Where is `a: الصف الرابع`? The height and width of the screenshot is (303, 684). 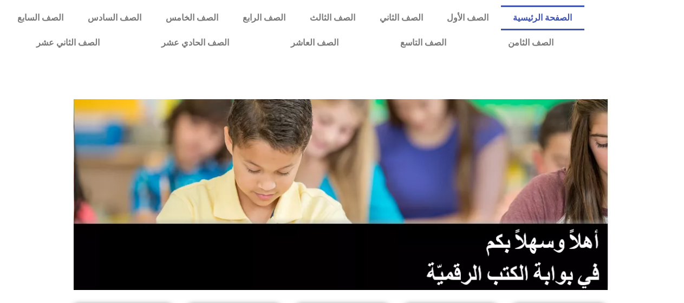
a: الصف الرابع is located at coordinates (264, 18).